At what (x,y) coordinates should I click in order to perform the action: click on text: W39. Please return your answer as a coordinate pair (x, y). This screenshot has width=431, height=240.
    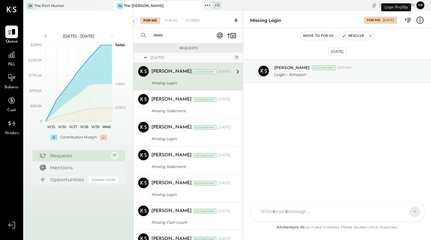
    Looking at the image, I should click on (95, 127).